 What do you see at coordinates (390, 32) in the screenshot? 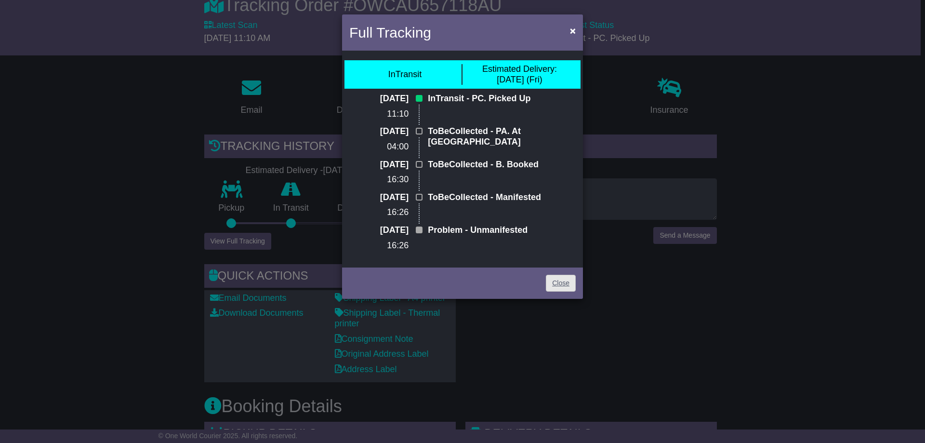
I see `h4: Full Tracking` at bounding box center [390, 32].